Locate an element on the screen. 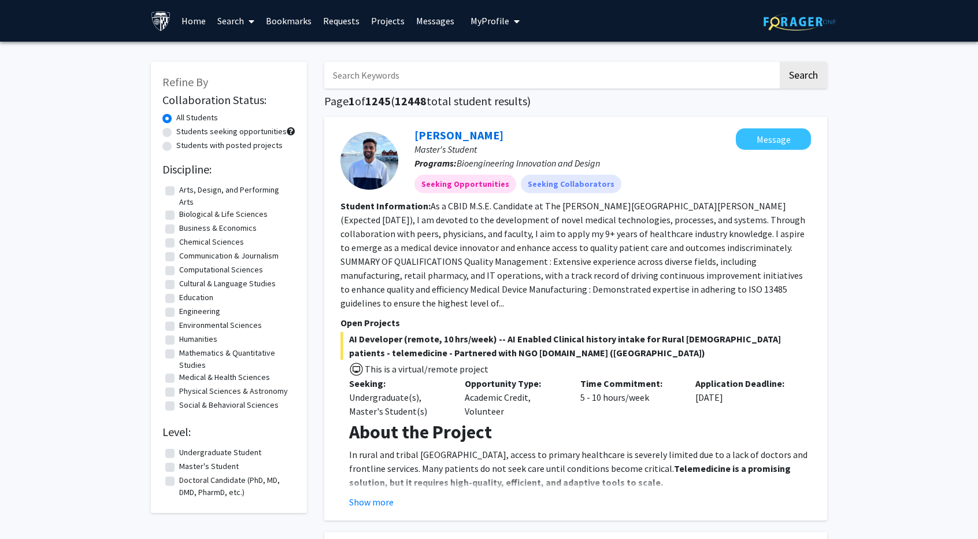 This screenshot has height=539, width=978. label: Students with posted projects is located at coordinates (229, 145).